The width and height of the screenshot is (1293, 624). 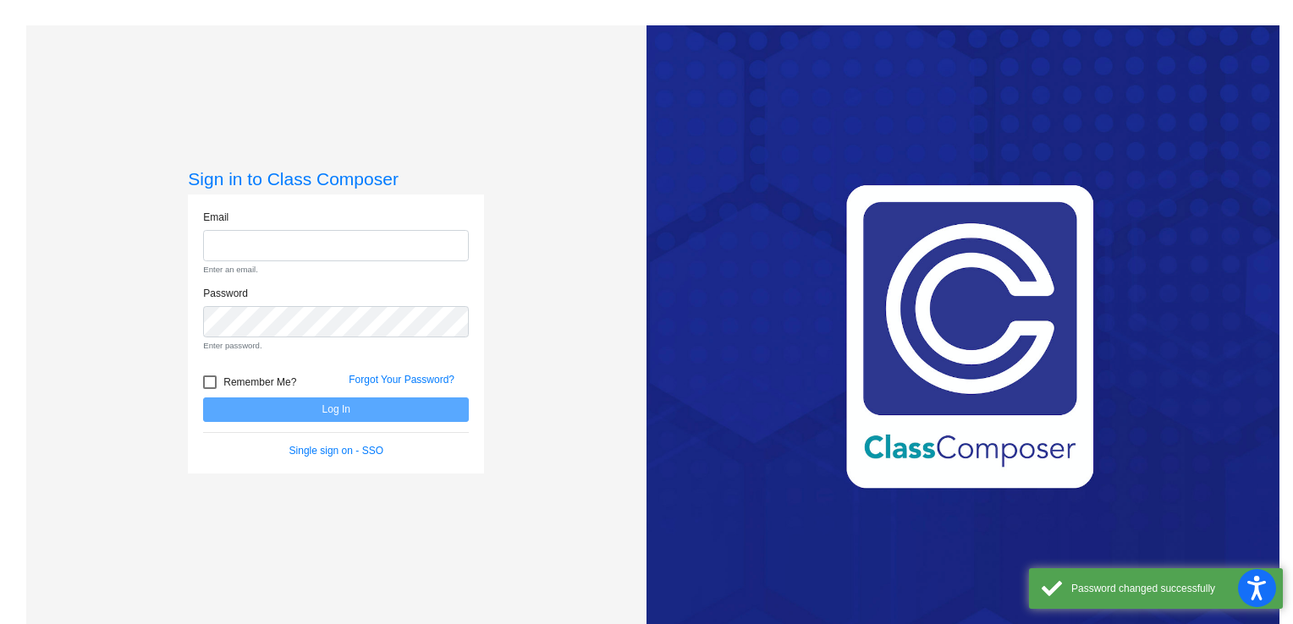 What do you see at coordinates (1170, 589) in the screenshot?
I see `div: Password changed successfully` at bounding box center [1170, 589].